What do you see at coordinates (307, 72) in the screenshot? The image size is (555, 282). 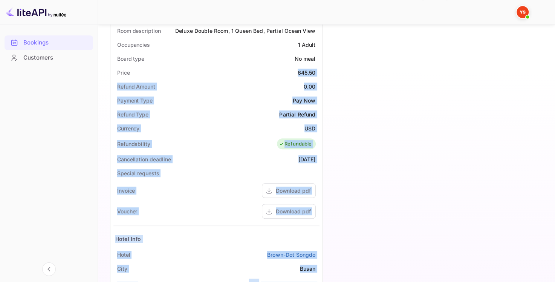 I see `div: 645.50` at bounding box center [307, 72].